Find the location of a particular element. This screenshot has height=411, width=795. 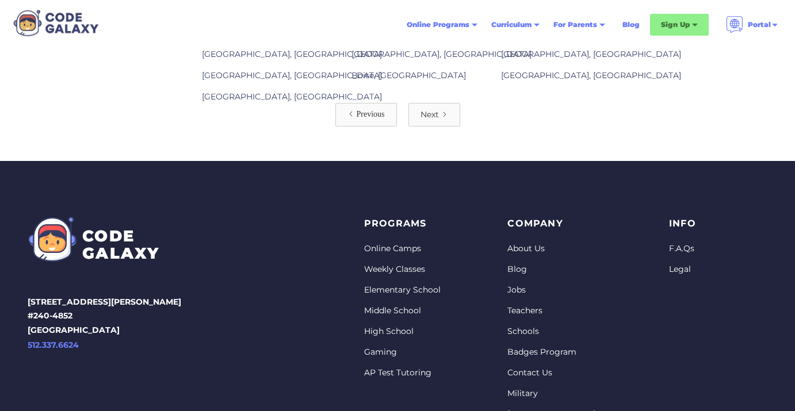

a: About Us is located at coordinates (555, 249).